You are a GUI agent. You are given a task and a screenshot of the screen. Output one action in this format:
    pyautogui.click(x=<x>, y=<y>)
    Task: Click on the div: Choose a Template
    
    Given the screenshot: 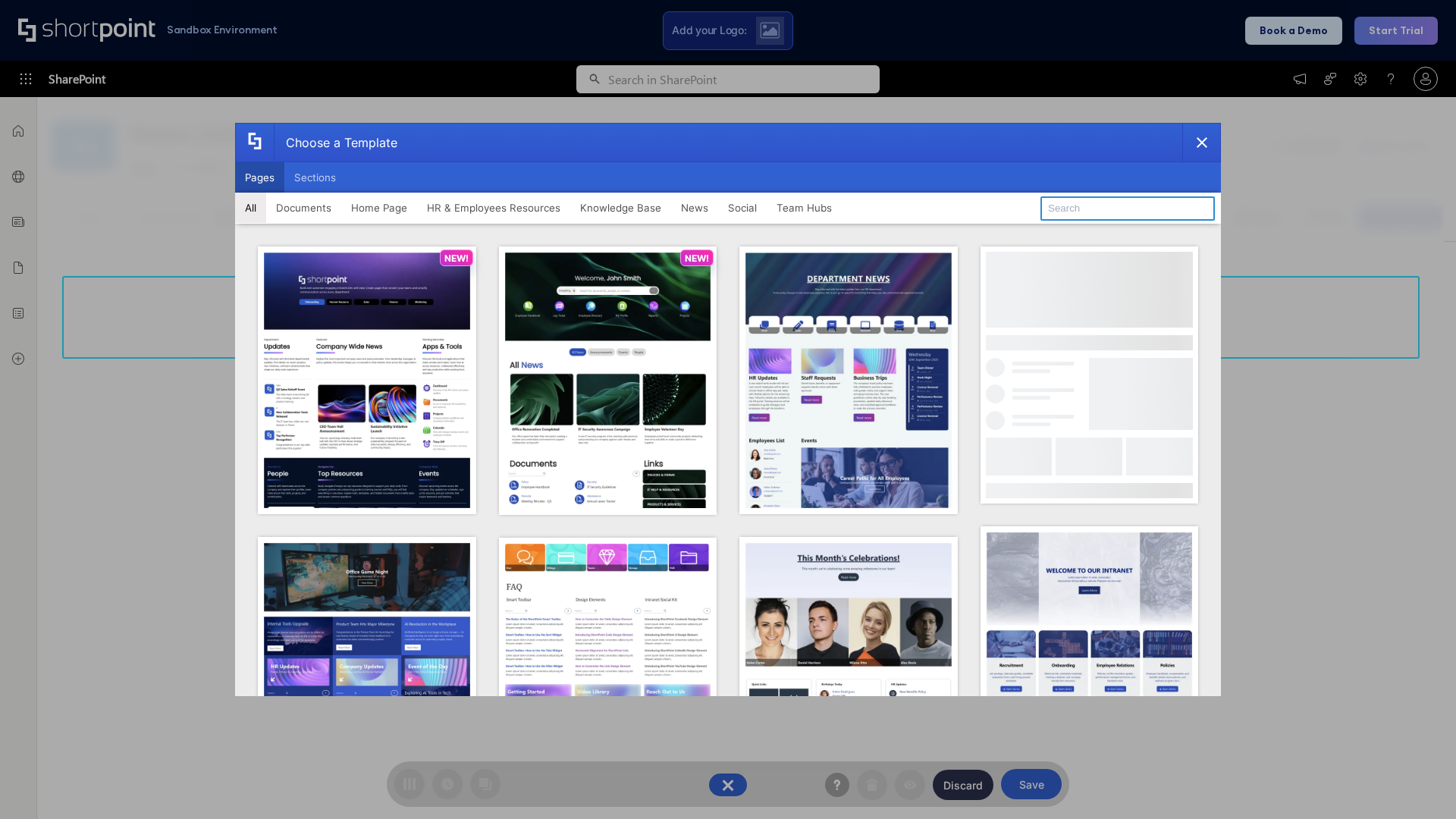 What is the action you would take?
    pyautogui.click(x=335, y=143)
    